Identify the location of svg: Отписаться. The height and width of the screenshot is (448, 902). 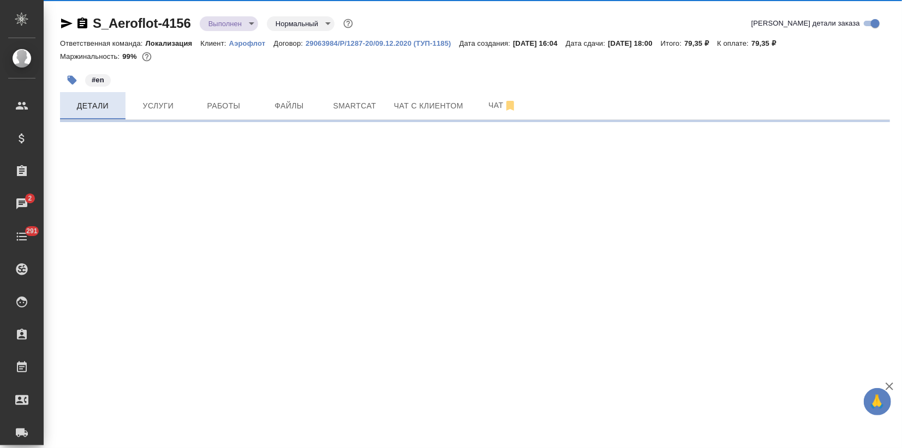
(510, 106).